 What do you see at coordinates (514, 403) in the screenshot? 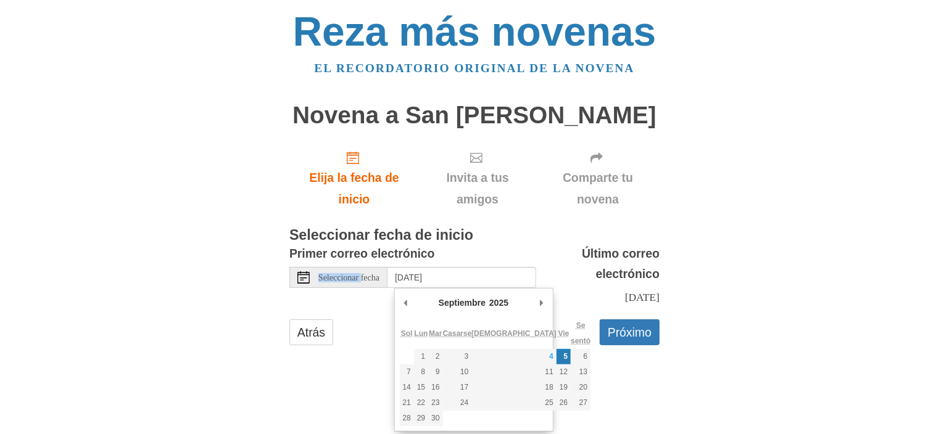
I see `button: 25` at bounding box center [514, 403].